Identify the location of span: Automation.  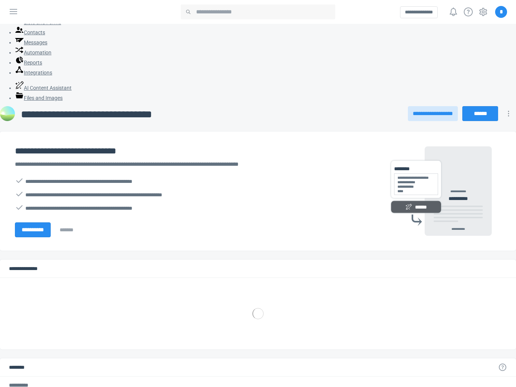
(38, 53).